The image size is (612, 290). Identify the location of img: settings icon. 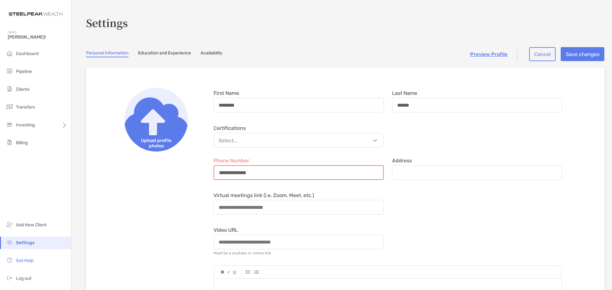
(10, 243).